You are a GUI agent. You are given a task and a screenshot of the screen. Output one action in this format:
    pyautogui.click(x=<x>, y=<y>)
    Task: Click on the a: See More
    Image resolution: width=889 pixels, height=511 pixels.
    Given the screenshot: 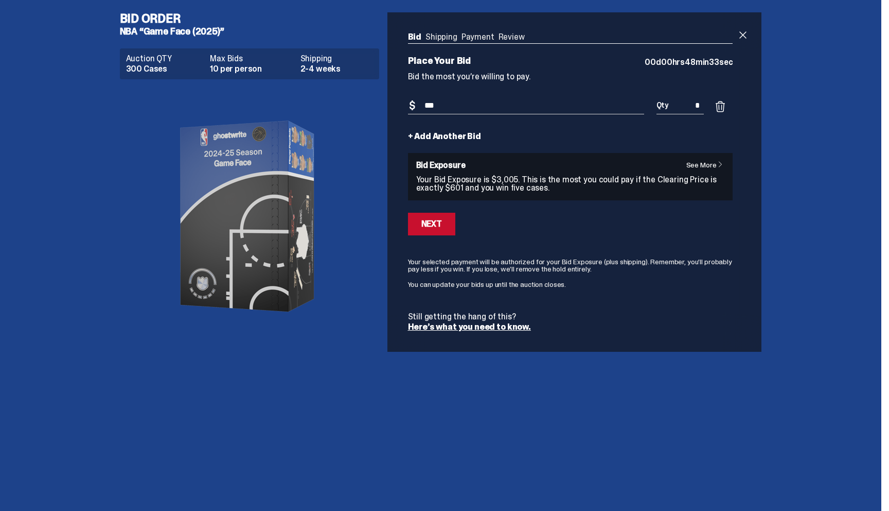 What is the action you would take?
    pyautogui.click(x=708, y=165)
    